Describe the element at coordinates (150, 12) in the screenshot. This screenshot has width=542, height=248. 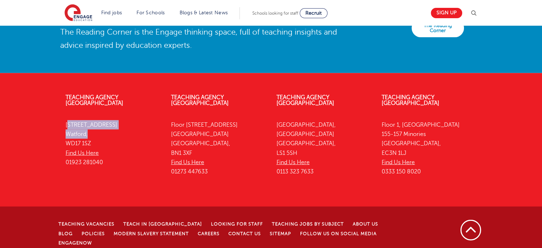
I see `a: For Schools` at that location.